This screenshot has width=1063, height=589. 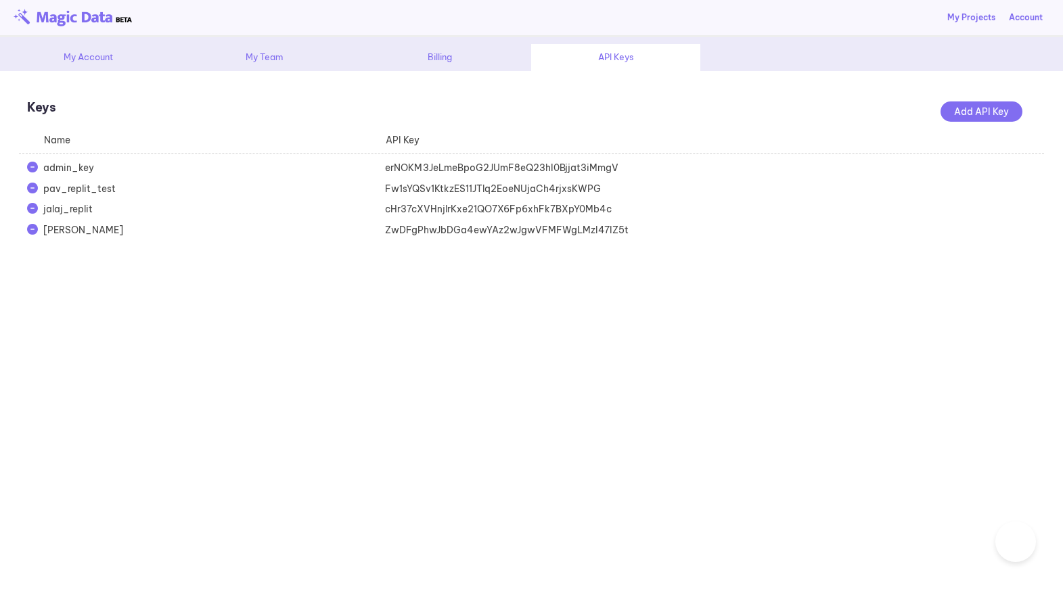 What do you see at coordinates (1026, 18) in the screenshot?
I see `div: Account` at bounding box center [1026, 18].